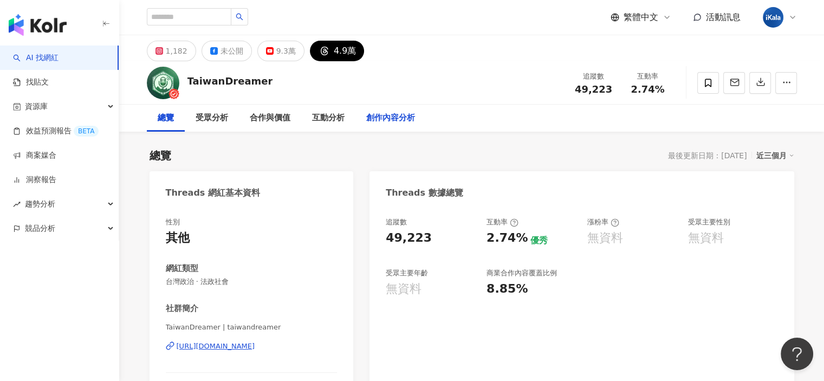  What do you see at coordinates (232, 51) in the screenshot?
I see `div: 未公開` at bounding box center [232, 51].